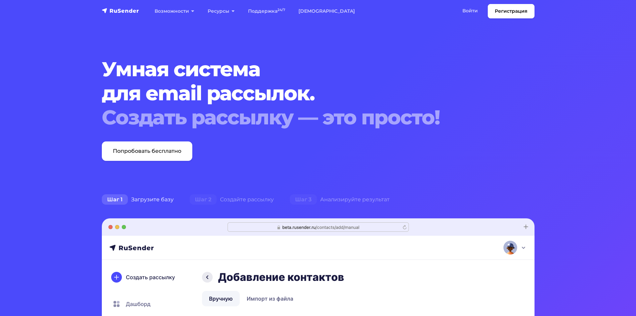  I want to click on a: Возможности, so click(174, 11).